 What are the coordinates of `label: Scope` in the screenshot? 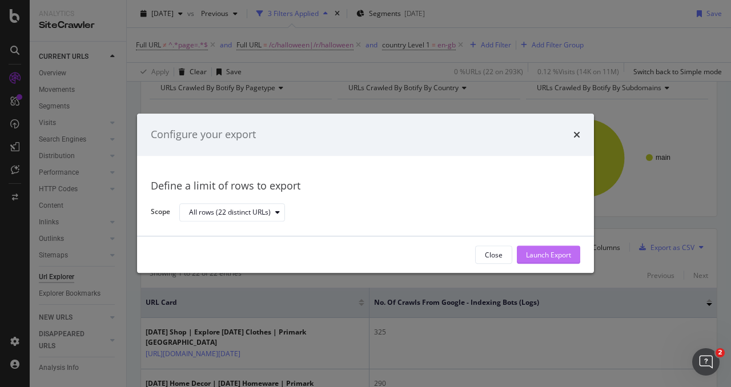 It's located at (160, 214).